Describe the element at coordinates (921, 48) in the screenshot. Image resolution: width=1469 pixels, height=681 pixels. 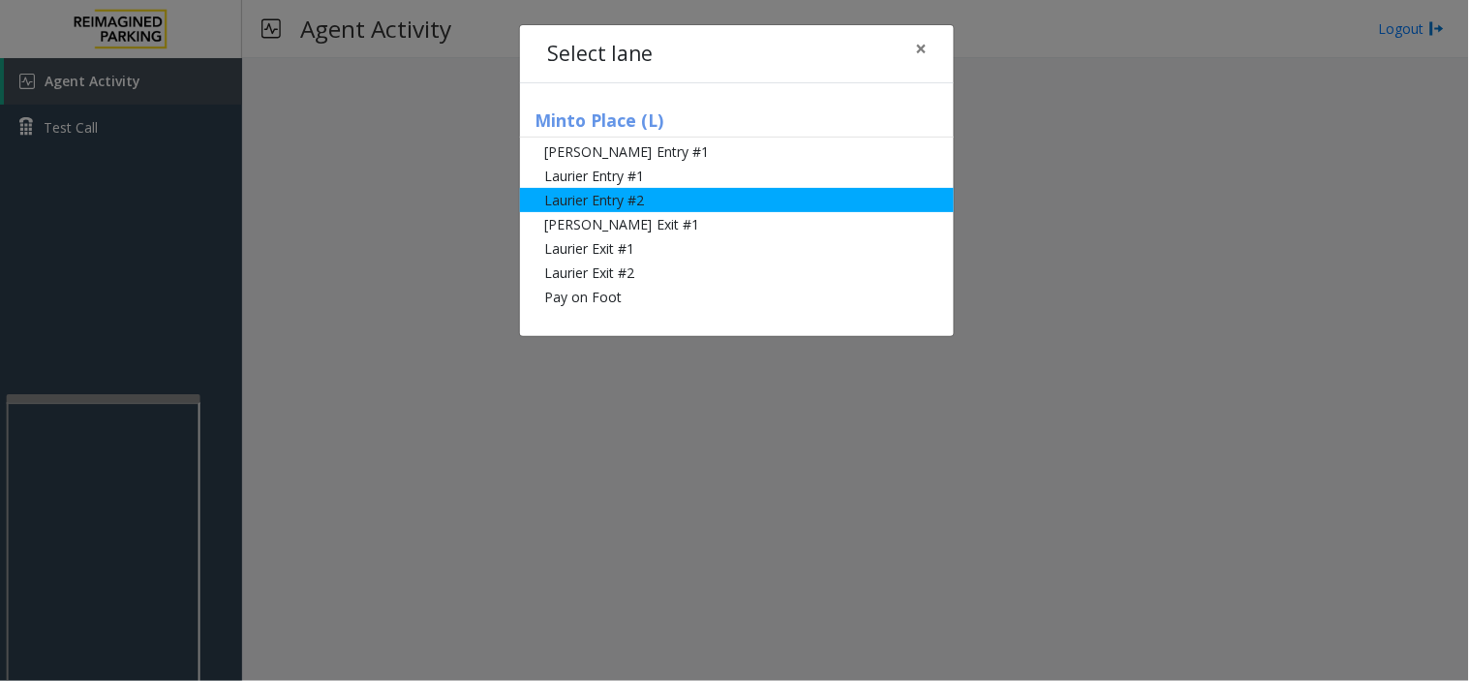
I see `button: Close` at that location.